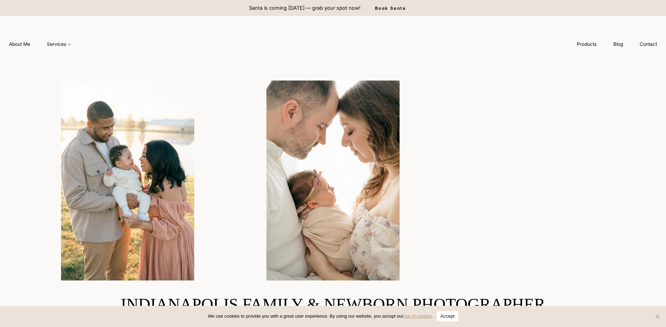 The height and width of the screenshot is (327, 666). What do you see at coordinates (40, 44) in the screenshot?
I see `nav: Primary Navigation` at bounding box center [40, 44].